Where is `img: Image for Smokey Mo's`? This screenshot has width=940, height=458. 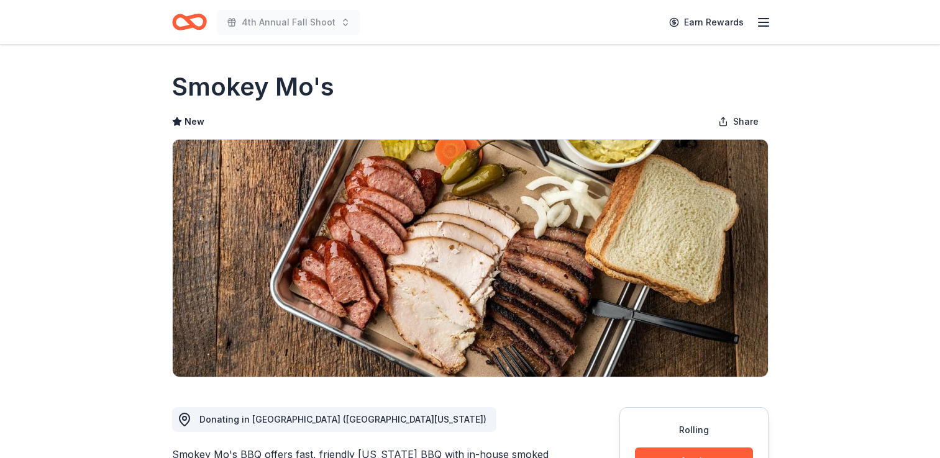 img: Image for Smokey Mo's is located at coordinates (470, 258).